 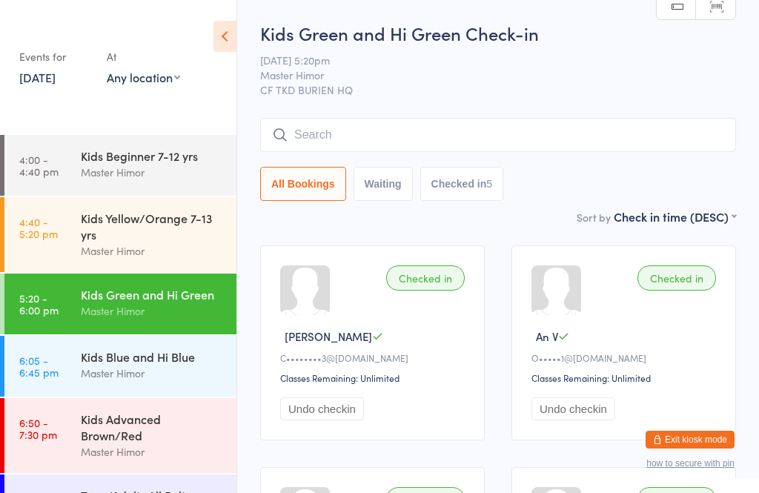 I want to click on button: All Bookings, so click(x=303, y=184).